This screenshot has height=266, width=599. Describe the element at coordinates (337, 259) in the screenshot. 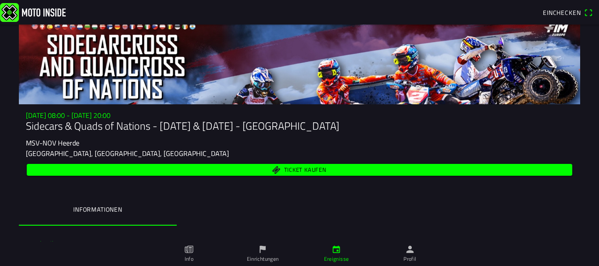

I see `ion-label: Ereignisse` at that location.